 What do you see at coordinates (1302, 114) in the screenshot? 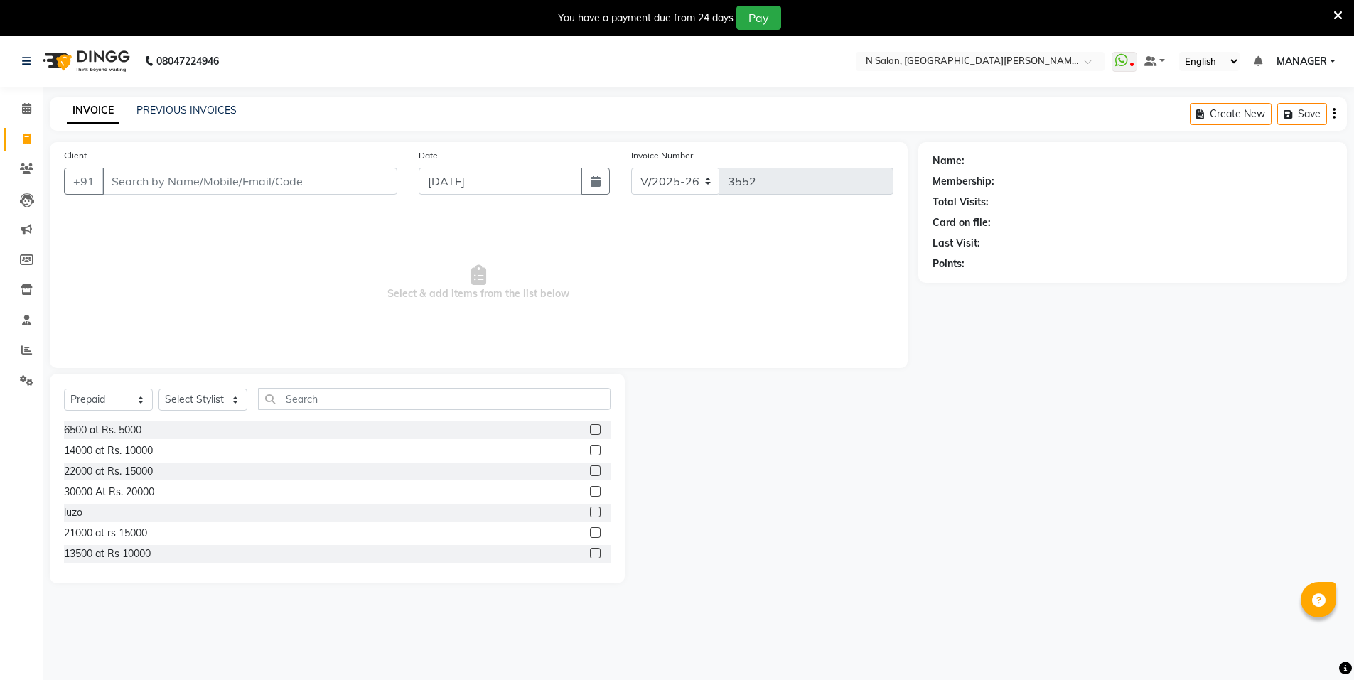
I see `button: Save` at bounding box center [1302, 114].